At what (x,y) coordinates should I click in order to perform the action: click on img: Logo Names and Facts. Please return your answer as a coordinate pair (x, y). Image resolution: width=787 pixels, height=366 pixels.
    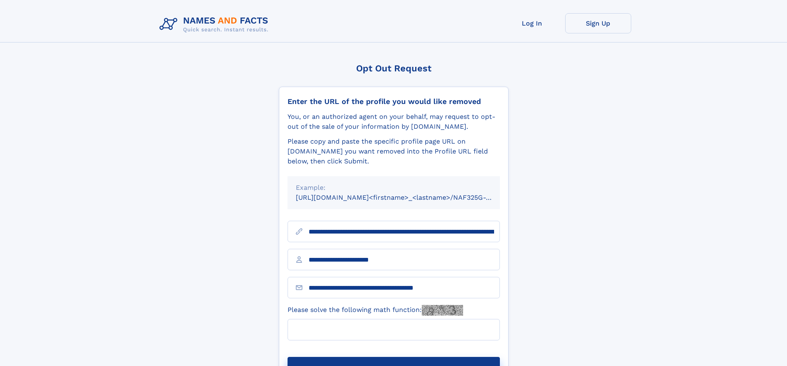
    Looking at the image, I should click on (216, 24).